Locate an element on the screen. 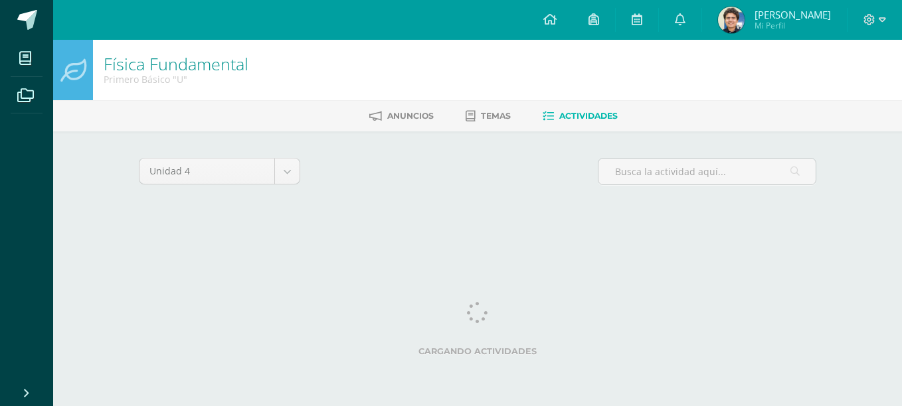 The width and height of the screenshot is (902, 406). input: Busca la actividad aquí... is located at coordinates (706, 171).